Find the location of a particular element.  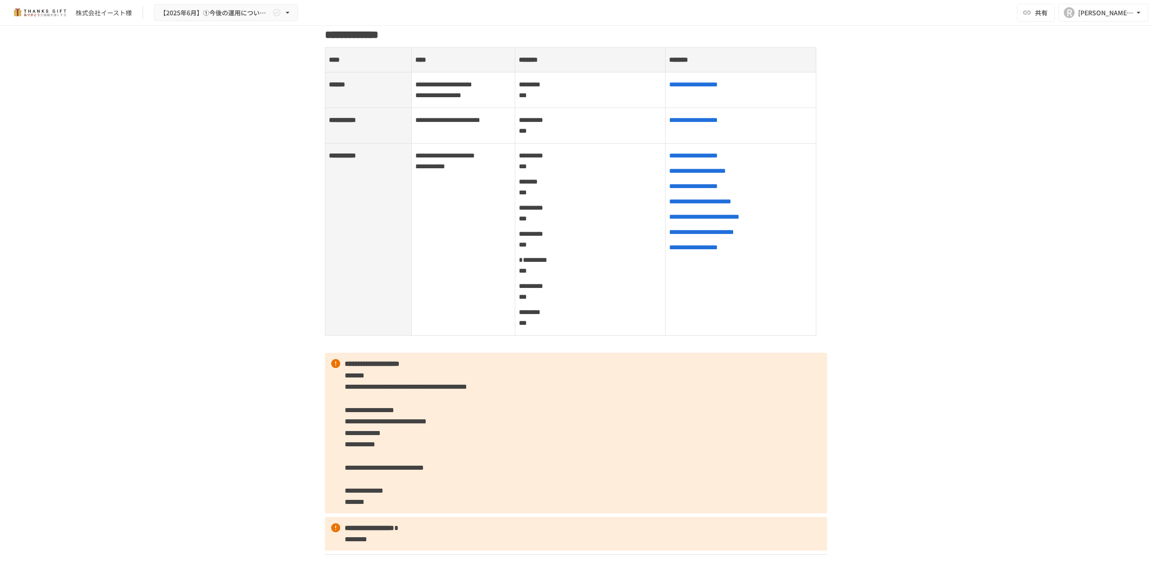

div: R is located at coordinates (1069, 13).